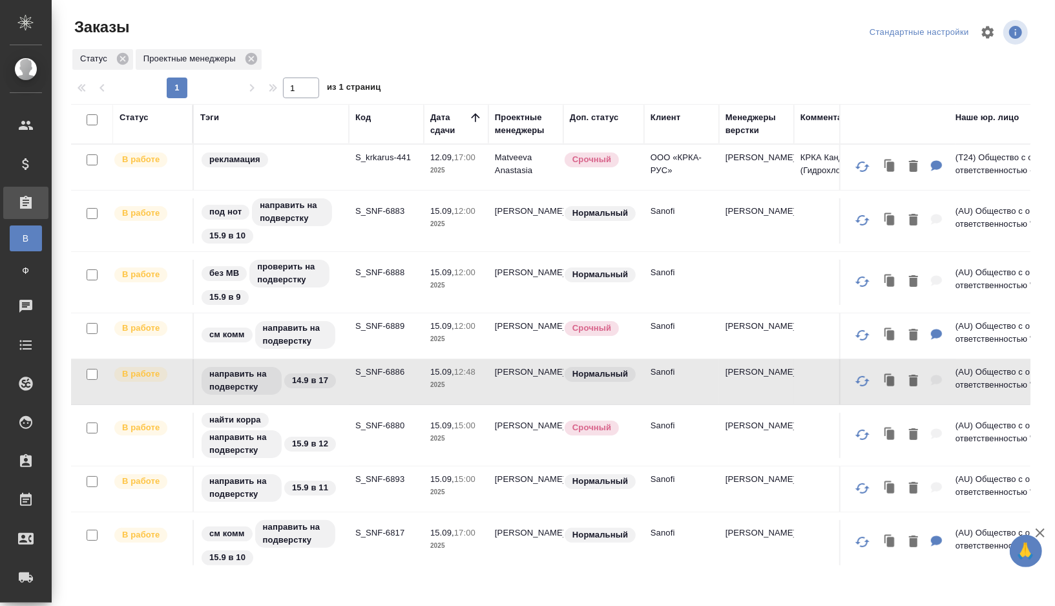 The height and width of the screenshot is (606, 1055). Describe the element at coordinates (26, 271) in the screenshot. I see `a: Ф` at that location.